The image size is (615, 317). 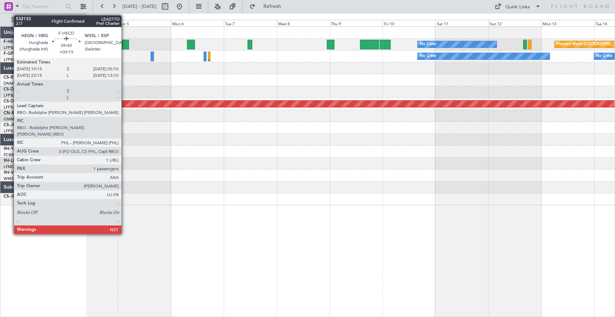 I want to click on a: FCBB/BZV, so click(x=13, y=155).